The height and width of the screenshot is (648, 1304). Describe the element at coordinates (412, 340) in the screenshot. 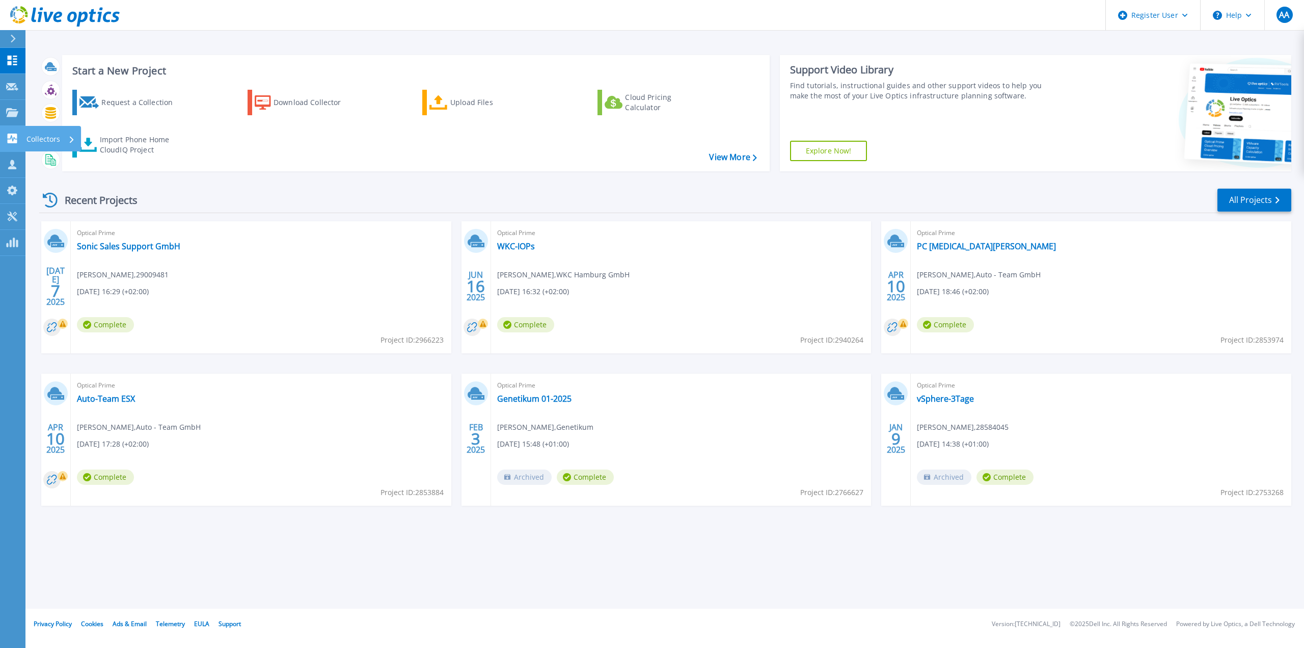

I see `span: Project ID: 2966223` at that location.